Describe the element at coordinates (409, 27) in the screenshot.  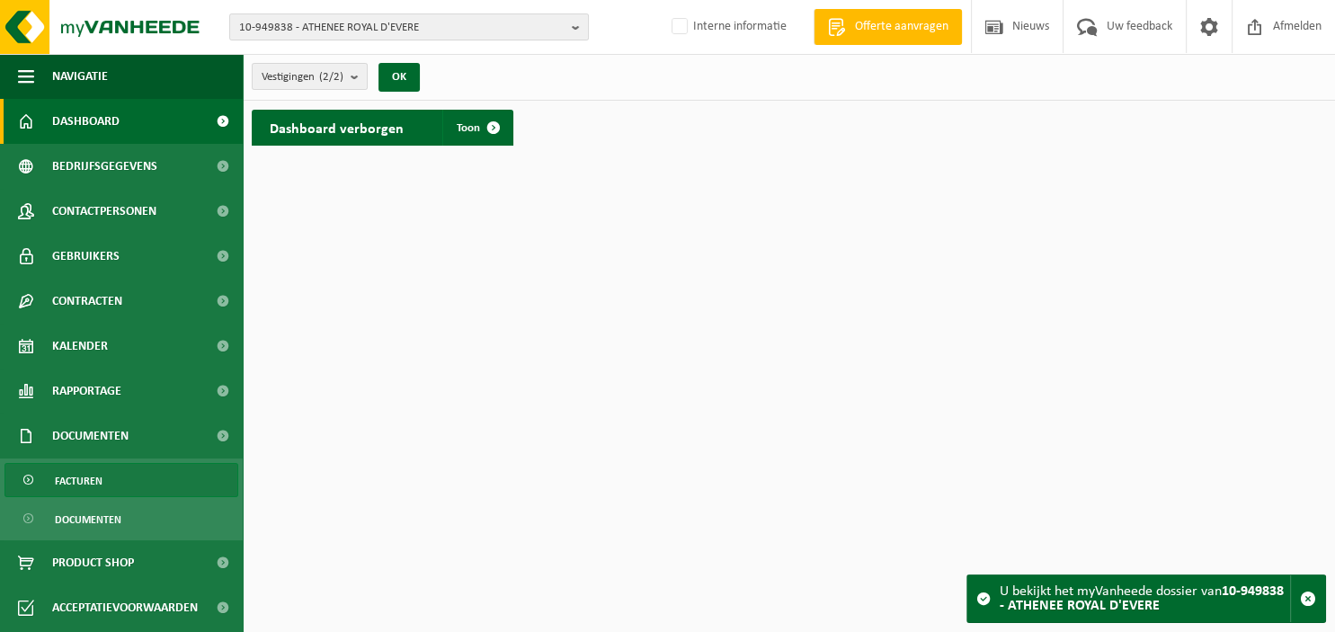
I see `button: 10-949838 - ATHENEE ROYAL D'EVERE` at that location.